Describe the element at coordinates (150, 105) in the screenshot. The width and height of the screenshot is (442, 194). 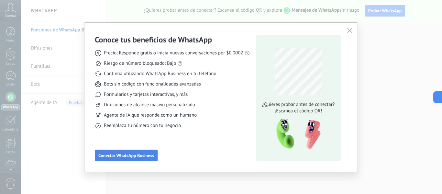
I see `span: Difusiones de alcance masivo personalizado` at that location.